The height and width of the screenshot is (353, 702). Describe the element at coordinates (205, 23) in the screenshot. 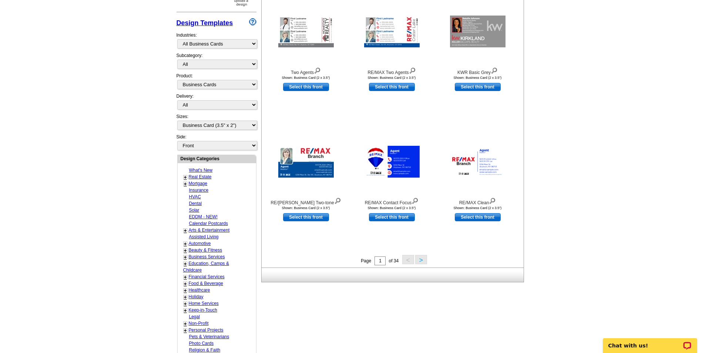

I see `a: Design Templates` at that location.